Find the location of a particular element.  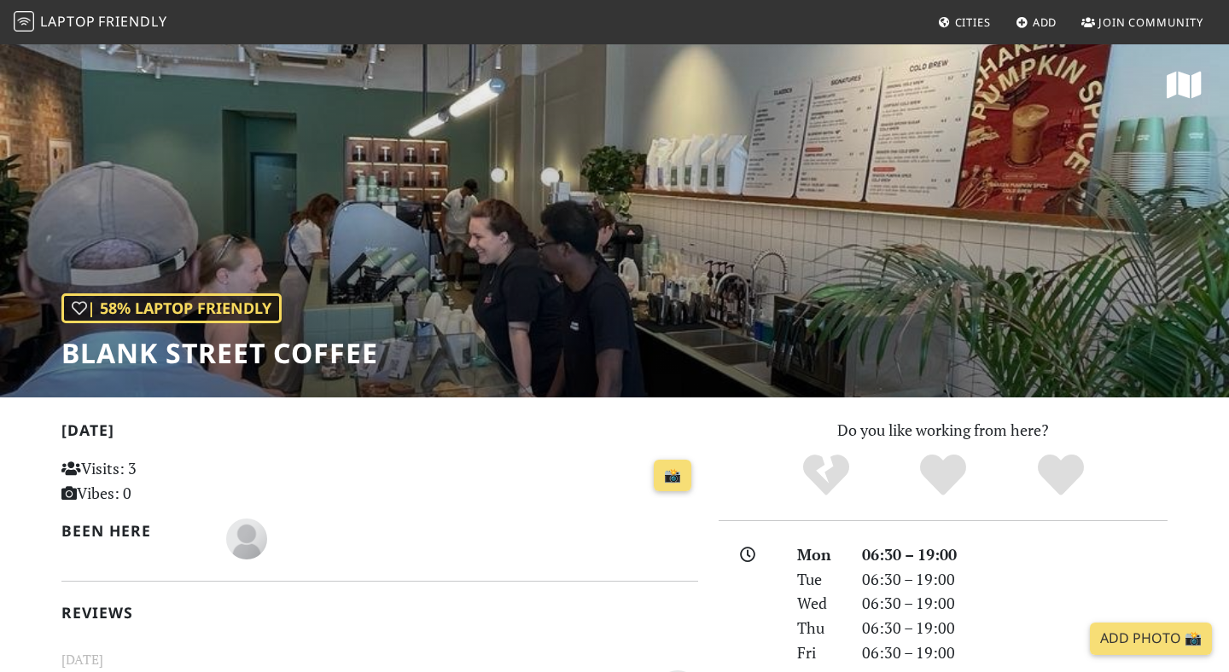

div: Tue is located at coordinates (819, 579).